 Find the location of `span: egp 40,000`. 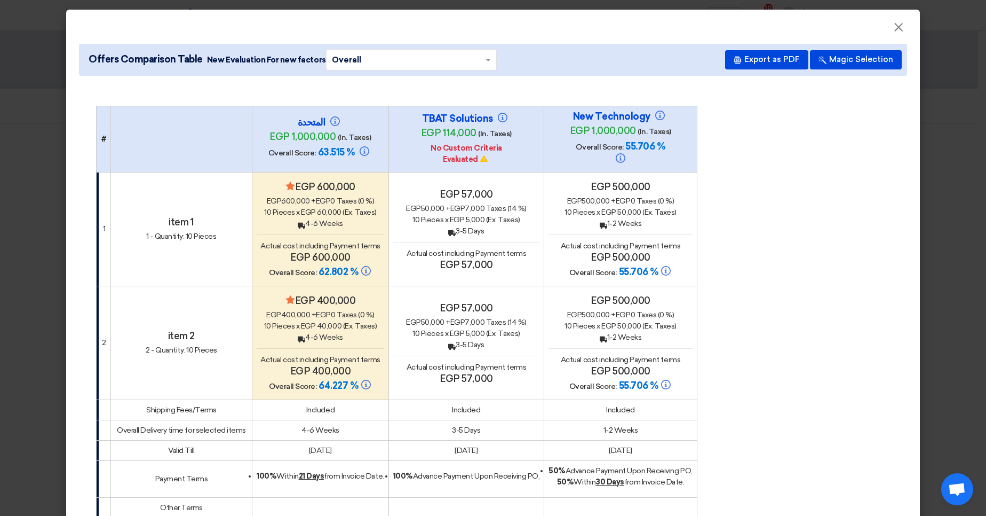

span: egp 40,000 is located at coordinates (321, 326).